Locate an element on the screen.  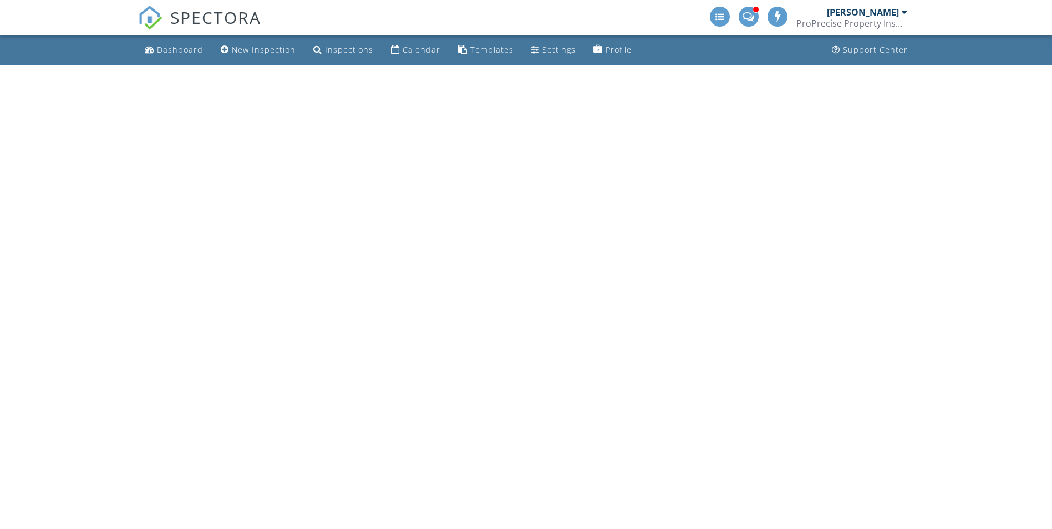
div: Inspections is located at coordinates (349, 49).